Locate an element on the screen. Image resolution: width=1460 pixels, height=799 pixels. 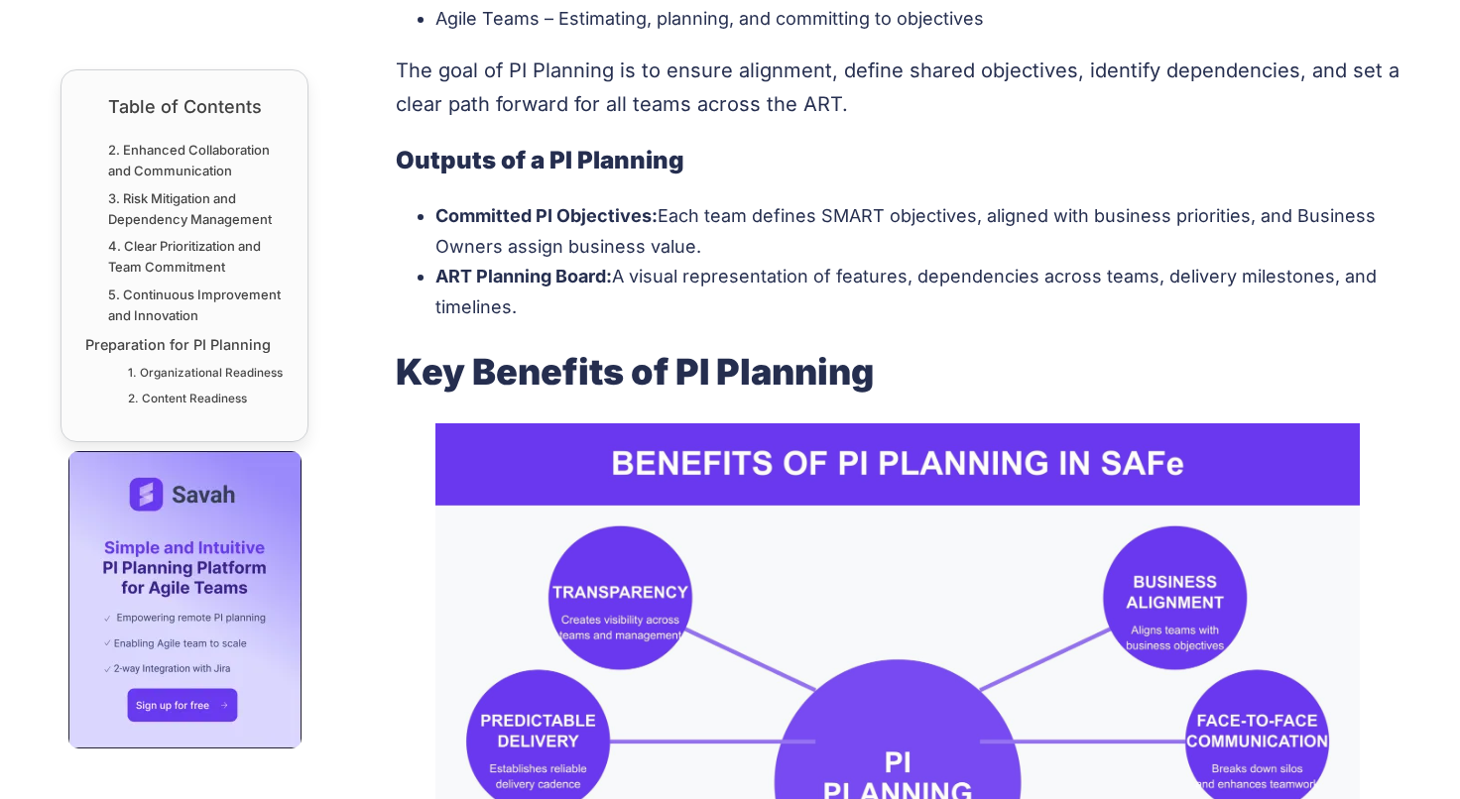
p: The goal of PI Planning is to ensure alignment, define shared objectives, identify dependencies, ... is located at coordinates (897, 87).